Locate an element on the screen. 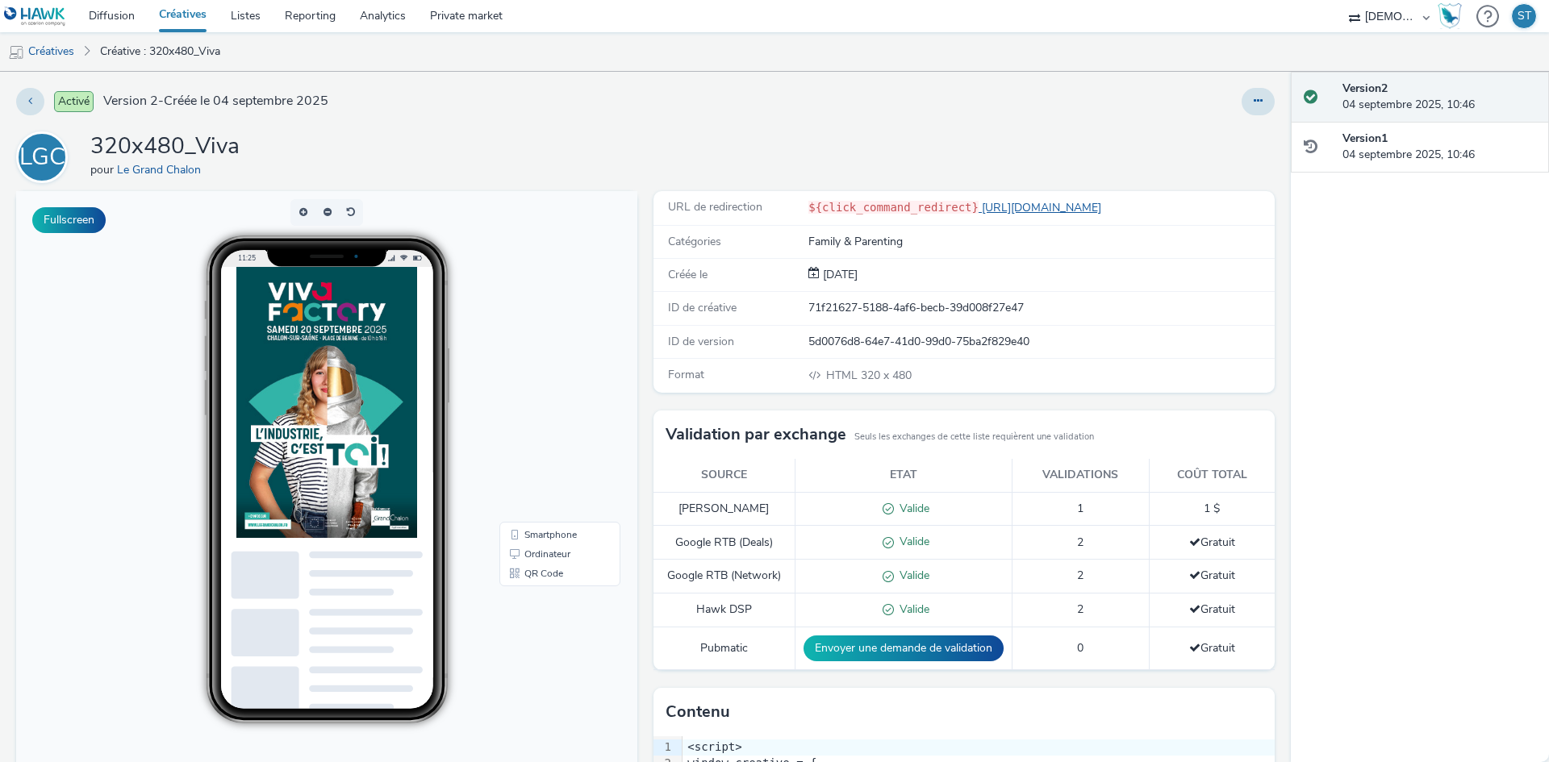  a: Le Grand Chalon is located at coordinates (162, 169).